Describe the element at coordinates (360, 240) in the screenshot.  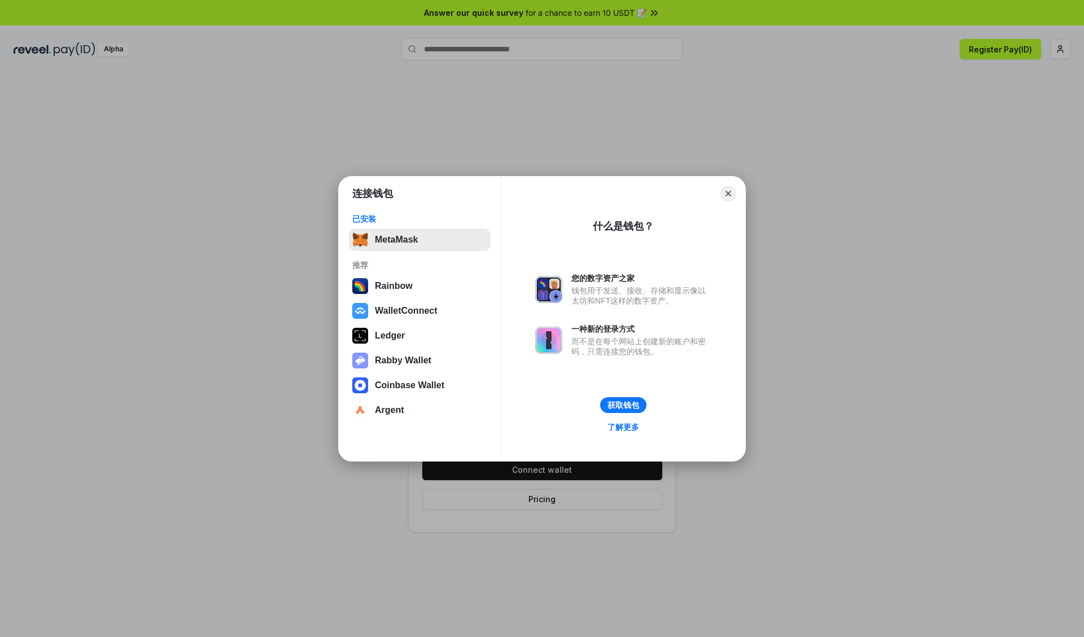
I see `img: svg+xml,%3Csvg%20fill%3D%22none%22%20height%3D%2233%22%20viewBox%3D%220%200%2035%2033%22%20width%...` at that location.